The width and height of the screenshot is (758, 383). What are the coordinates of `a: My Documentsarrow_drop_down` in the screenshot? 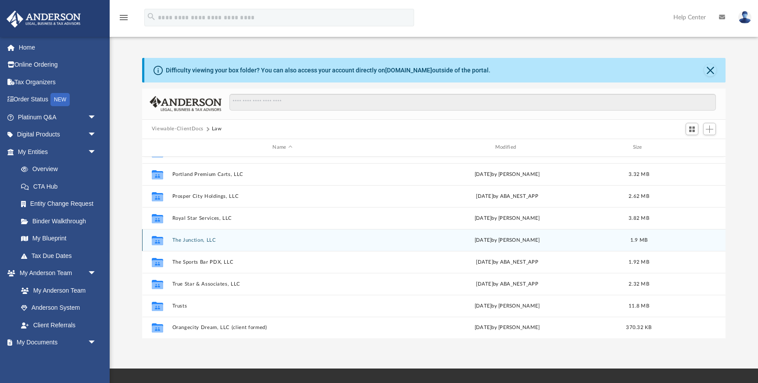 It's located at (56, 342).